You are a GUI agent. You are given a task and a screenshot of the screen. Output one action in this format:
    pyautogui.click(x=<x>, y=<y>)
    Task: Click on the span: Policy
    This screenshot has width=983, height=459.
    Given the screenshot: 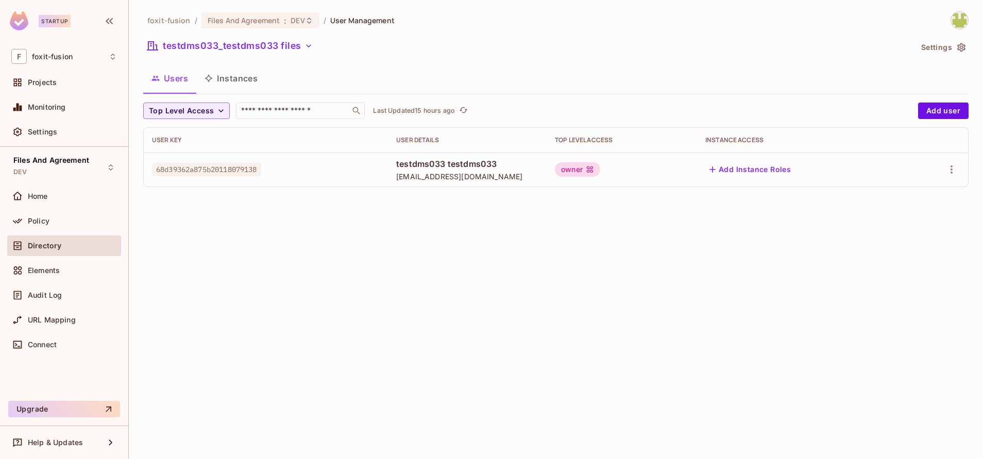 What is the action you would take?
    pyautogui.click(x=39, y=221)
    